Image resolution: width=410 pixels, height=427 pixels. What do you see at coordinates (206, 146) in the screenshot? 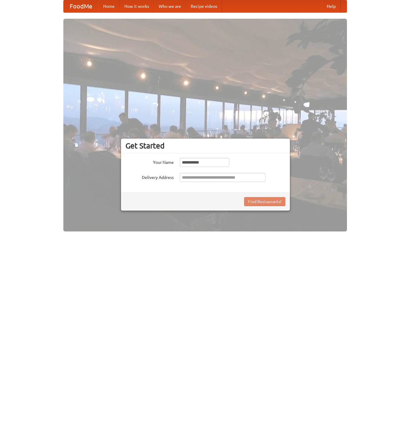
I see `h3: Get Started` at bounding box center [206, 146].